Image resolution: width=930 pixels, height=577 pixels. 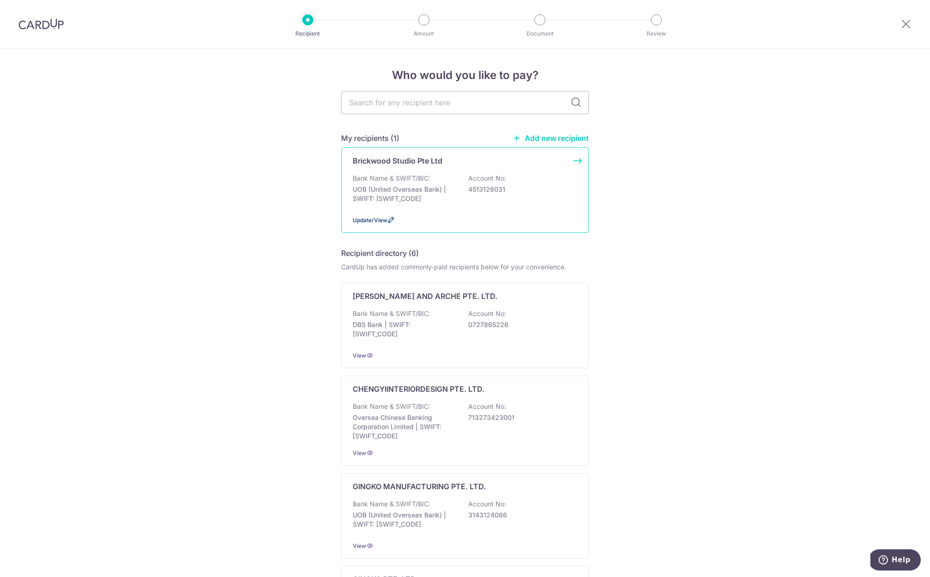 What do you see at coordinates (418, 389) in the screenshot?
I see `p: CHENGYIINTERIORDESIGN PTE. LTD.` at bounding box center [418, 389].